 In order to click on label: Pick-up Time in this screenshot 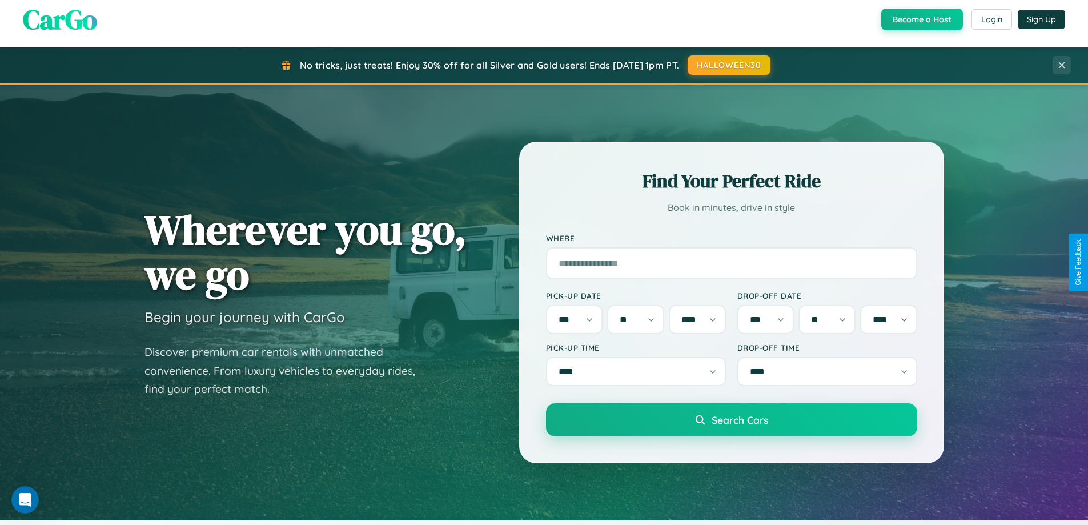, I will do `click(635, 347)`.